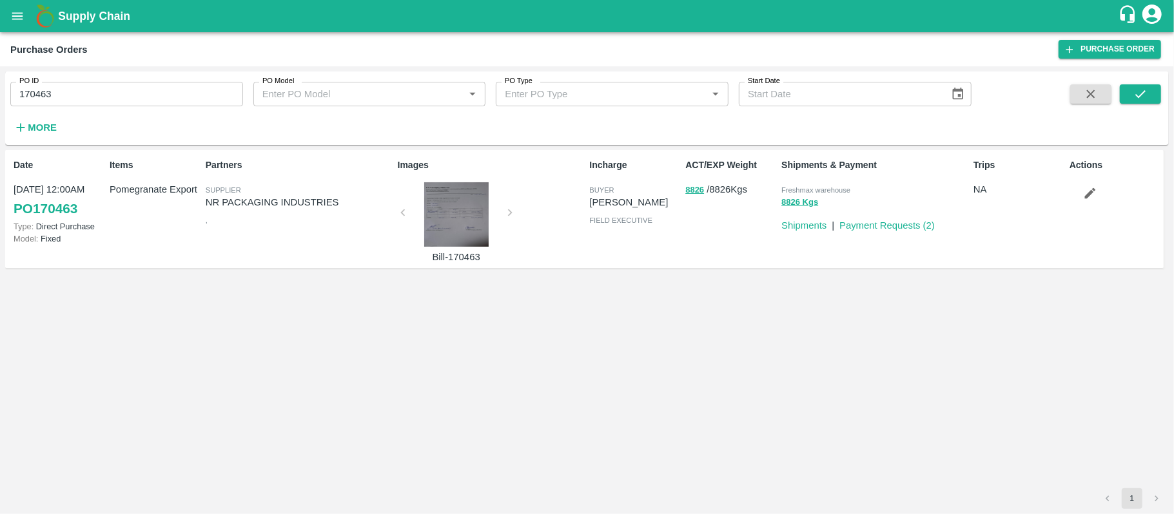 This screenshot has height=514, width=1174. I want to click on b: Supply Chain, so click(94, 16).